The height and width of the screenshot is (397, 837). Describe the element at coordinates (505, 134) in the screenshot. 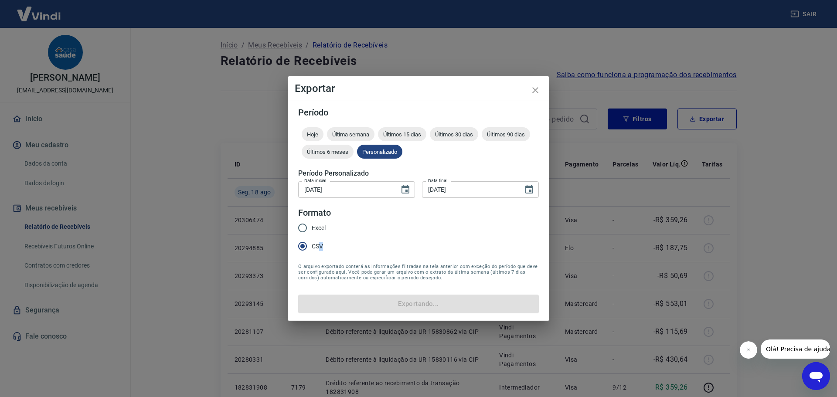

I see `span: Últimos 90 dias` at that location.